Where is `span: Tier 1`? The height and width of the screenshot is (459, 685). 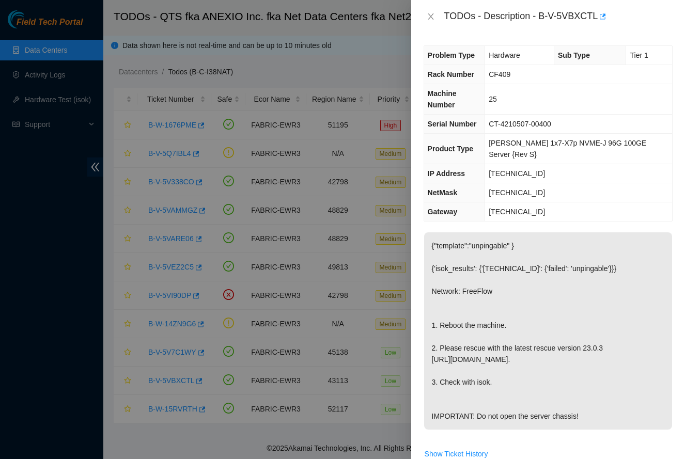
span: Tier 1 is located at coordinates (639, 55).